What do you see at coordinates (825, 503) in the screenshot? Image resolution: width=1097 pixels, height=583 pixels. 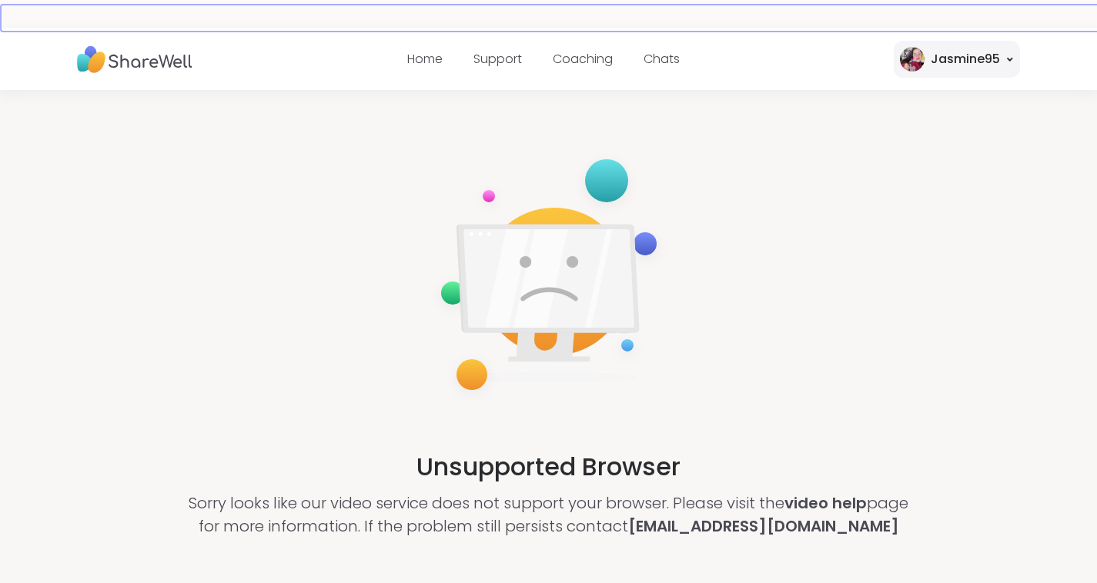 I see `a: video help` at bounding box center [825, 503].